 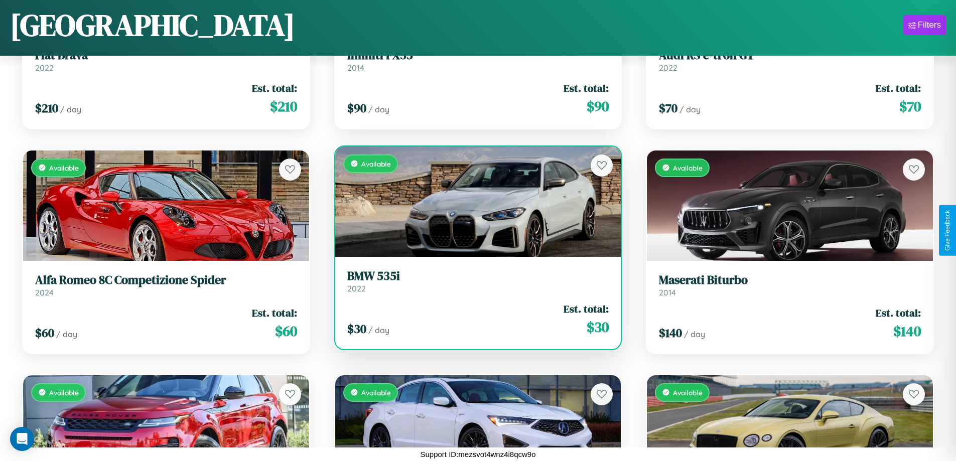 What do you see at coordinates (790, 285) in the screenshot?
I see `a: Maserati Biturbo2014` at bounding box center [790, 285].